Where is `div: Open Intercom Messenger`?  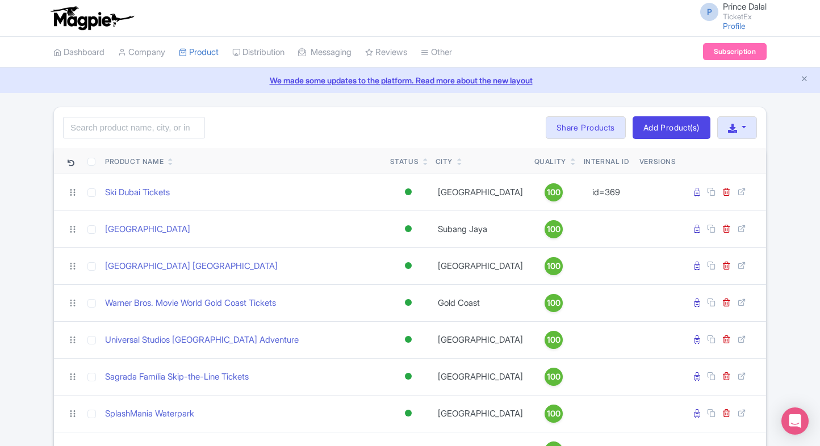
div: Open Intercom Messenger is located at coordinates (795, 421).